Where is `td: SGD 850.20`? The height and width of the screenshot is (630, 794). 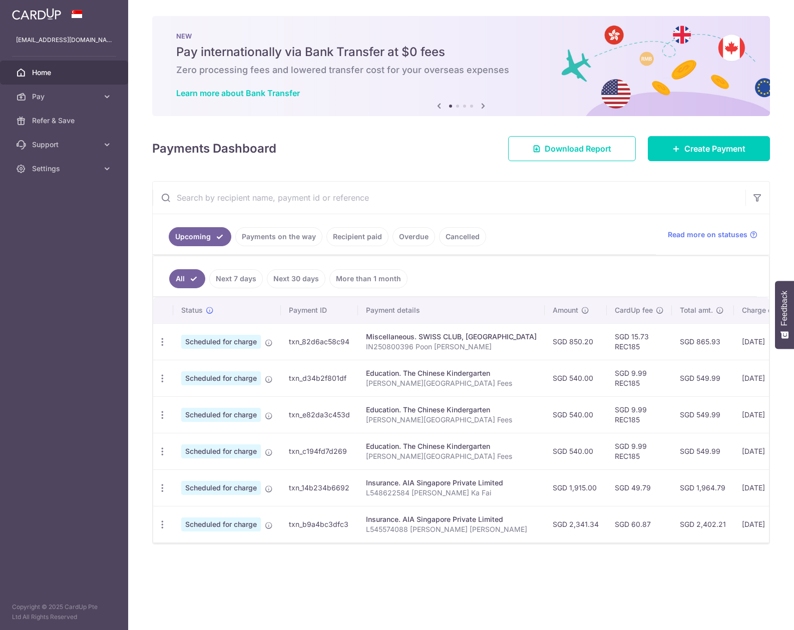 td: SGD 850.20 is located at coordinates (576, 341).